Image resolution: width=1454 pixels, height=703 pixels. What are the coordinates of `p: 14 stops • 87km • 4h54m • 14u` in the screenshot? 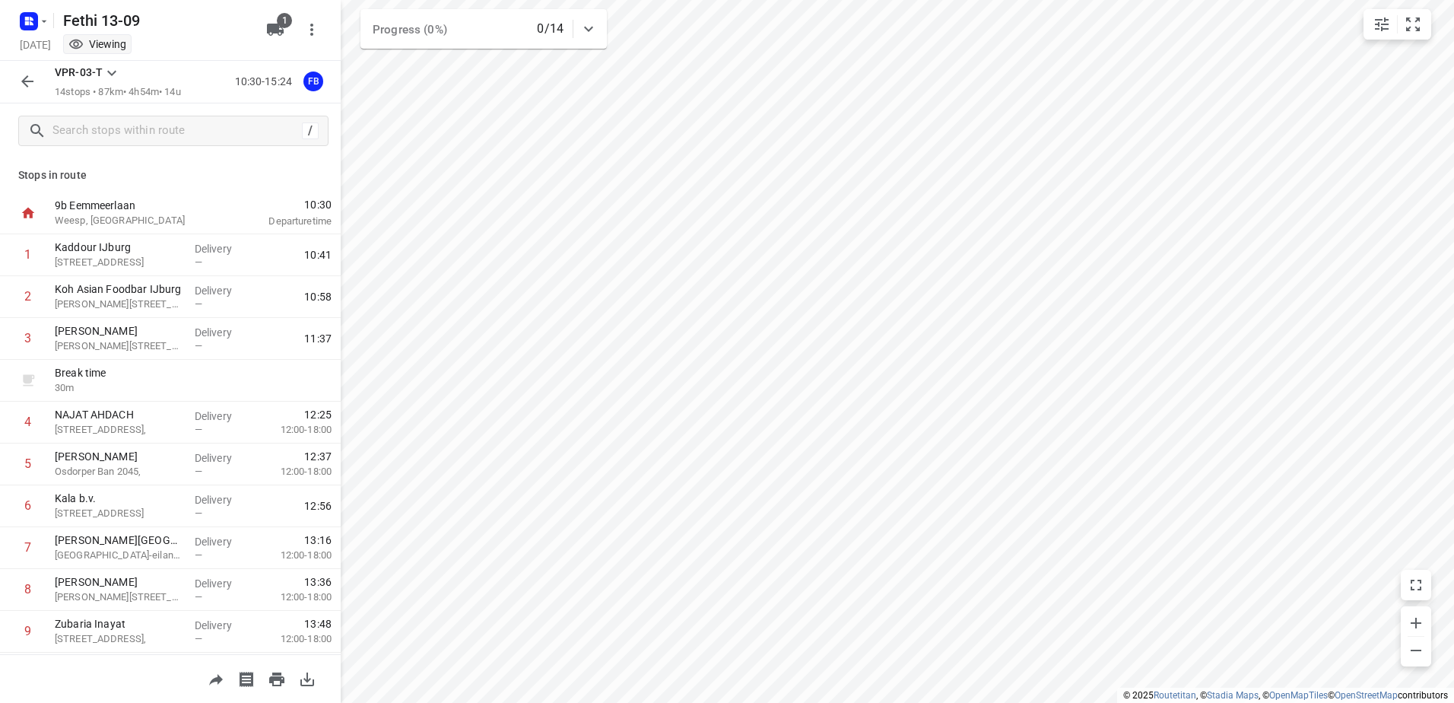 It's located at (118, 92).